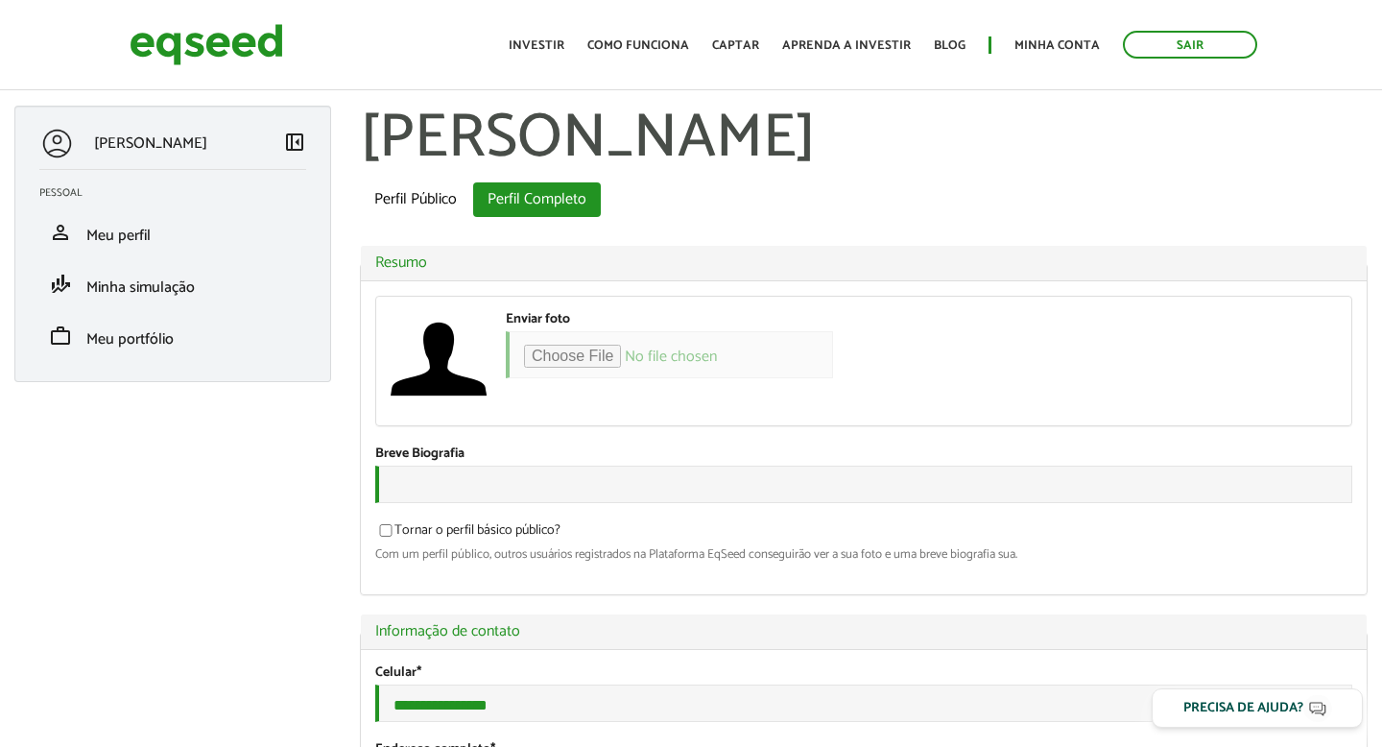 This screenshot has width=1382, height=747. I want to click on a: Ver perfil do usuário., so click(439, 359).